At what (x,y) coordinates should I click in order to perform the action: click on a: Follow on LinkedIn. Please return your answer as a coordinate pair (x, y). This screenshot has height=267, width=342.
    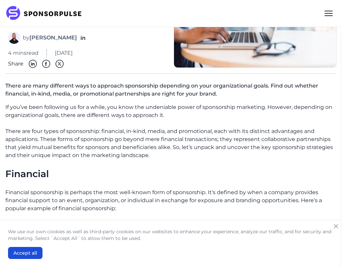
    Looking at the image, I should click on (83, 38).